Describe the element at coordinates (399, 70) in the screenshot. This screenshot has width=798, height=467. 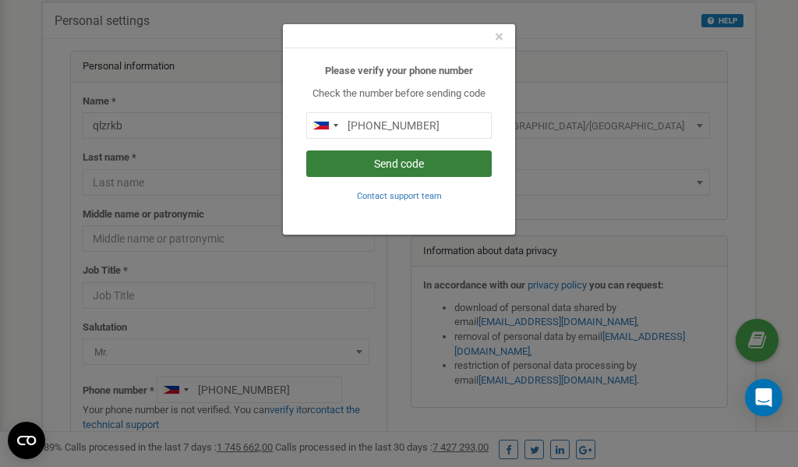
I see `b: Please verify your phone number` at that location.